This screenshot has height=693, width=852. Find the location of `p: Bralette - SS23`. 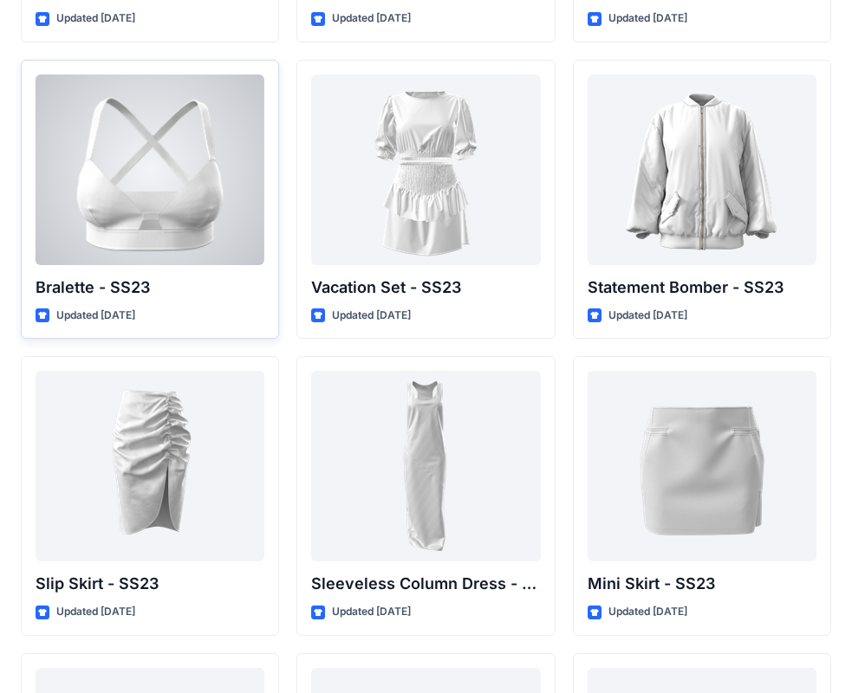

p: Bralette - SS23 is located at coordinates (150, 288).